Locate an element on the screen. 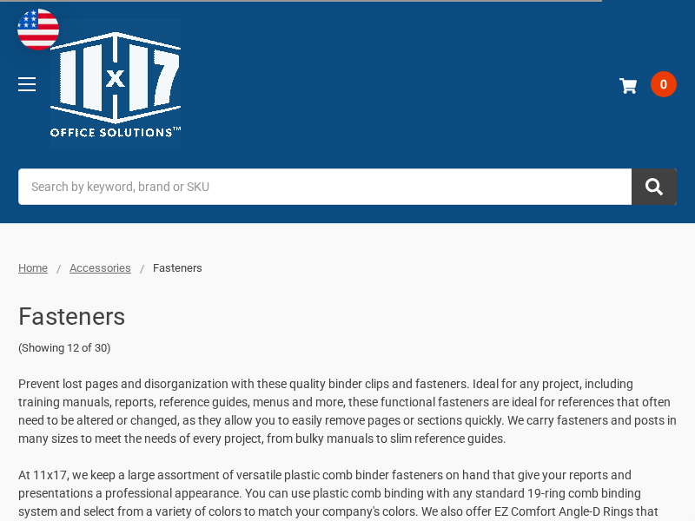 The height and width of the screenshot is (521, 695). span: (Showing 12 of 30) is located at coordinates (348, 349).